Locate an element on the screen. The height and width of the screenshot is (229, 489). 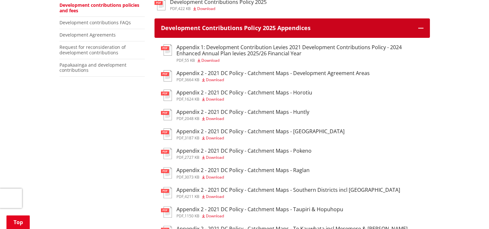
a: Appendix 2 - 2021 DC Policy - Catchment Maps - Horotiu pdf,1624 KB Download is located at coordinates (237, 95).